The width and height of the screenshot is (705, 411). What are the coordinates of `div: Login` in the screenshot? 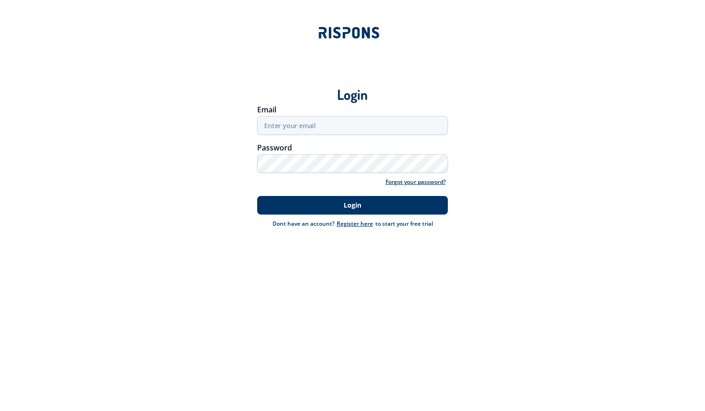 It's located at (352, 87).